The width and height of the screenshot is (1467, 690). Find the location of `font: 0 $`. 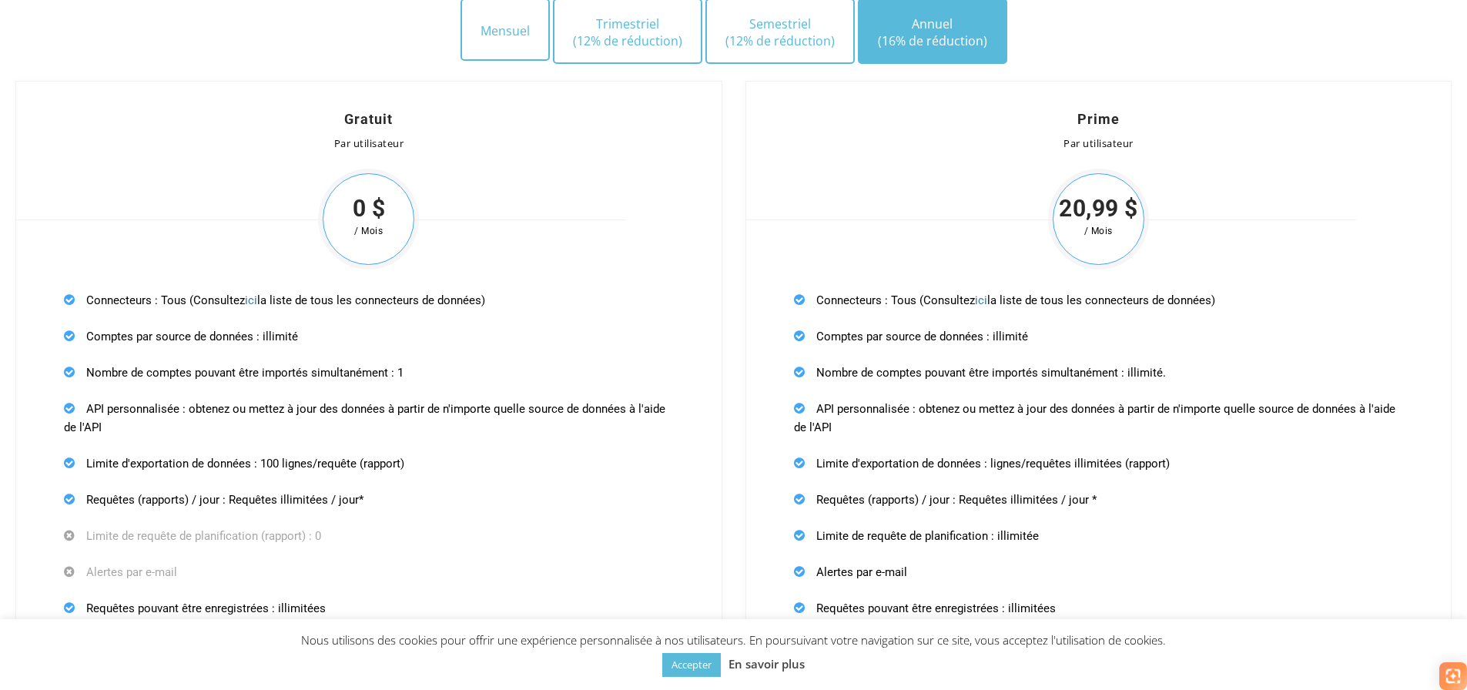

font: 0 $ is located at coordinates (369, 207).